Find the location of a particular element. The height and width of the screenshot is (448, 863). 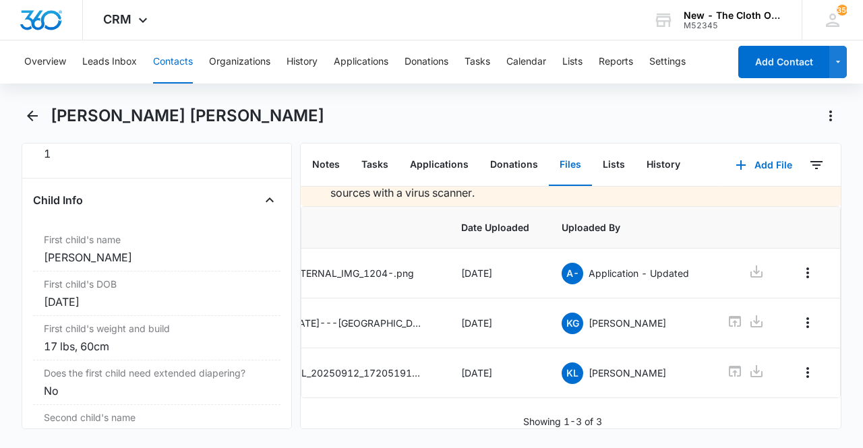

button: Settings is located at coordinates (668, 62).